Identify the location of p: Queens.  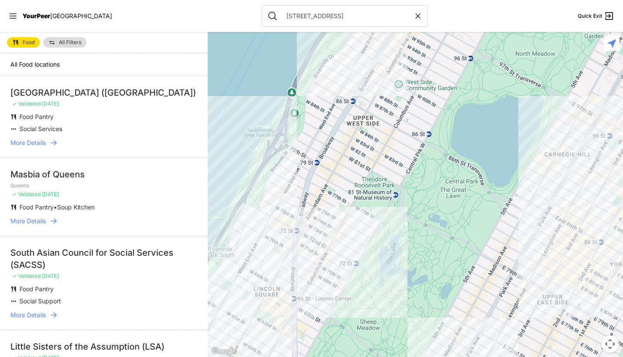
(104, 186).